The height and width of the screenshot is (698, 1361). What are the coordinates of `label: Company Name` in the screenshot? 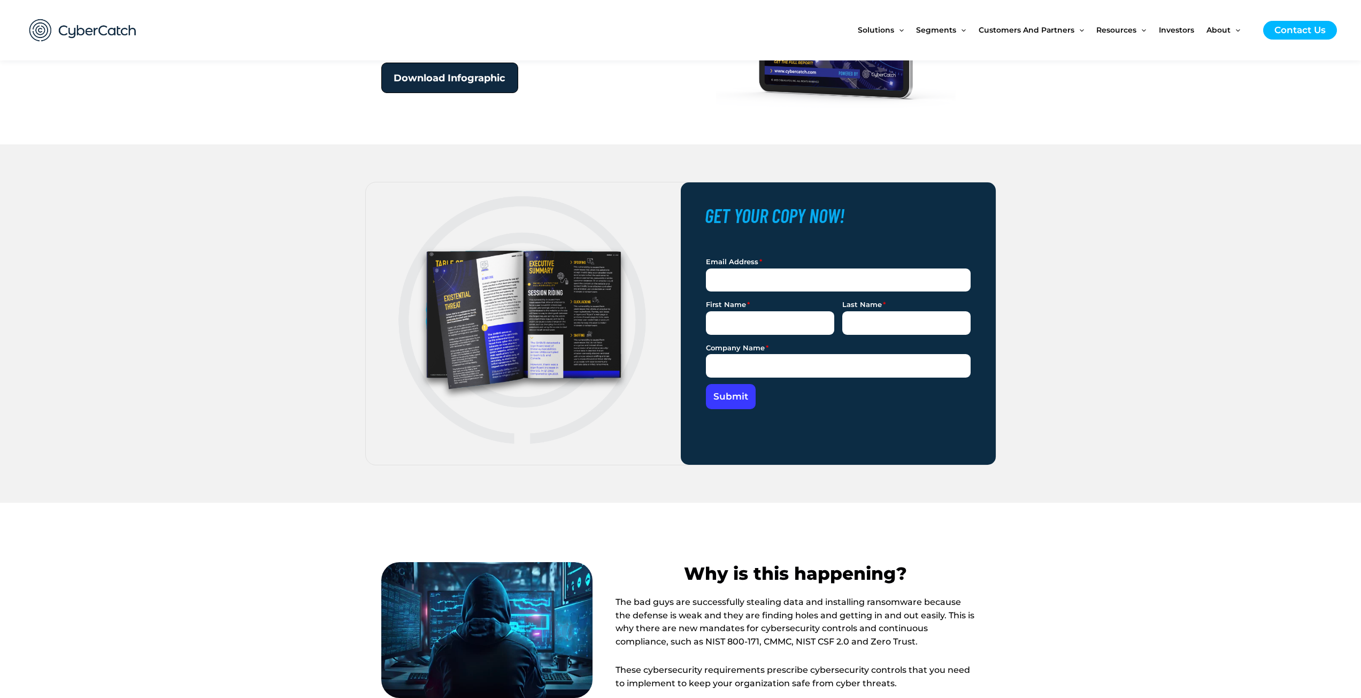 It's located at (737, 348).